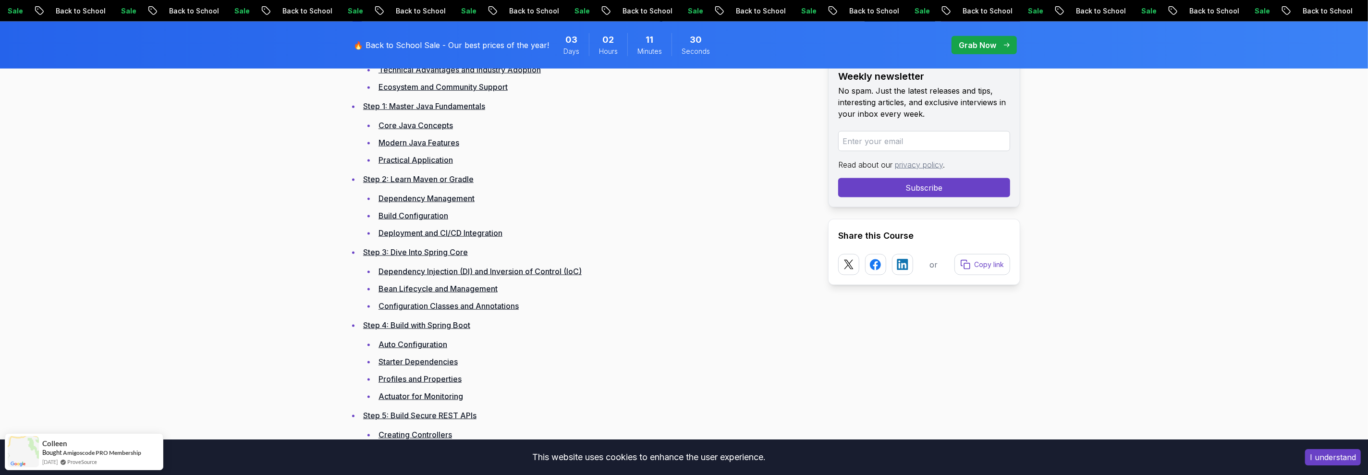 This screenshot has width=1368, height=475. Describe the element at coordinates (413, 344) in the screenshot. I see `a: Auto Configuration` at that location.